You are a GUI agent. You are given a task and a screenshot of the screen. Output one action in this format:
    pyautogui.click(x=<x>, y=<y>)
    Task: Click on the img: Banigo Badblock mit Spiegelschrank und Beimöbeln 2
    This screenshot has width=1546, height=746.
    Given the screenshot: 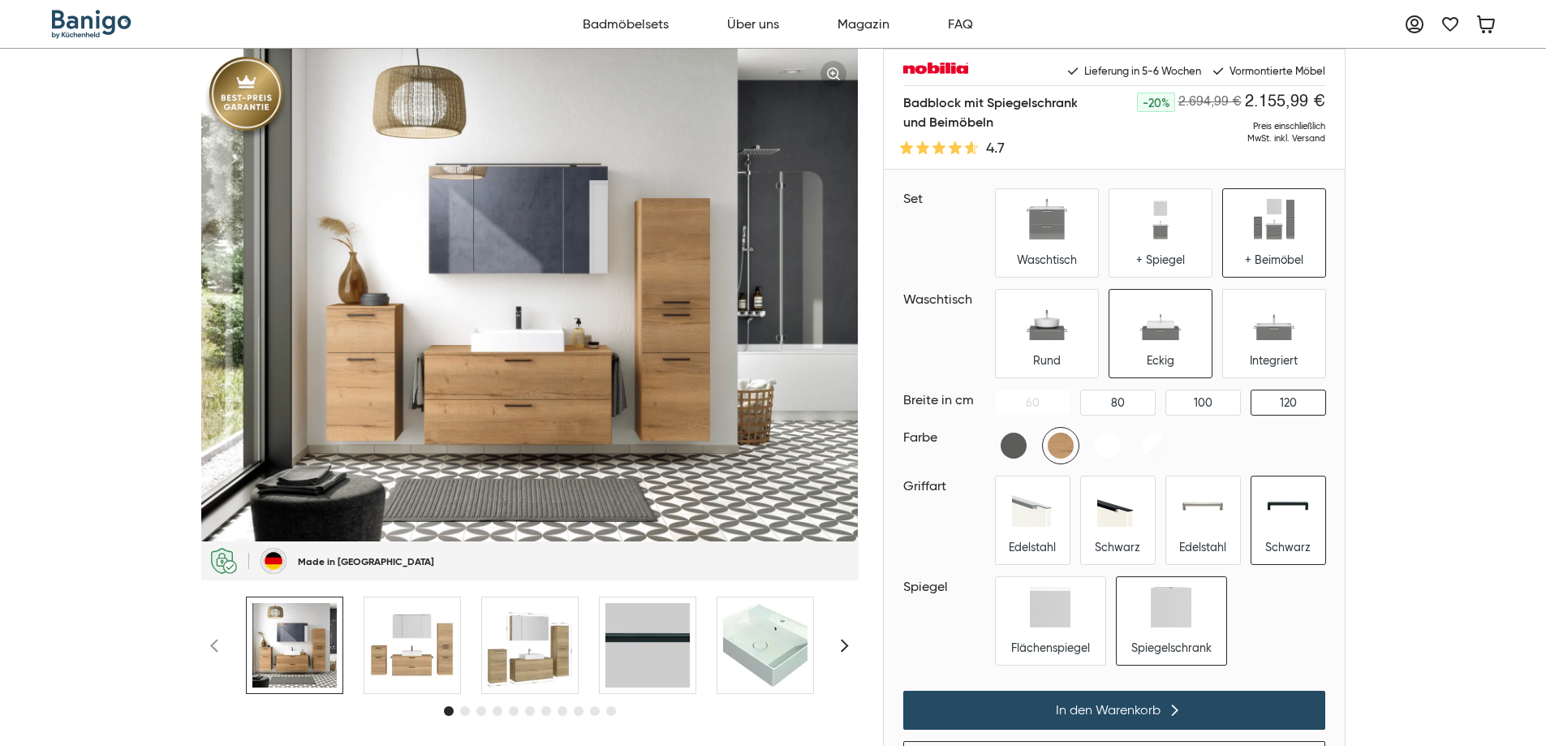 What is the action you would take?
    pyautogui.click(x=530, y=645)
    